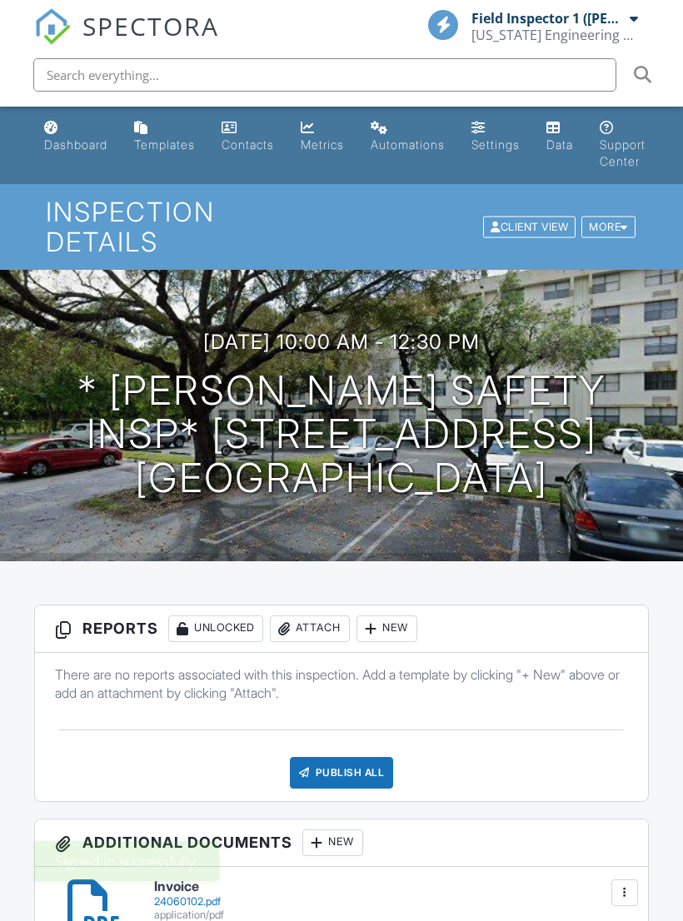  What do you see at coordinates (560, 144) in the screenshot?
I see `div: Data` at bounding box center [560, 144].